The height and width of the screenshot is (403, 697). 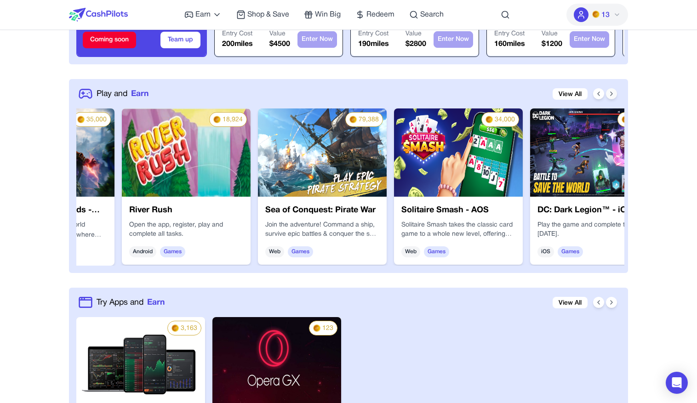 I want to click on span: Win Big, so click(x=328, y=15).